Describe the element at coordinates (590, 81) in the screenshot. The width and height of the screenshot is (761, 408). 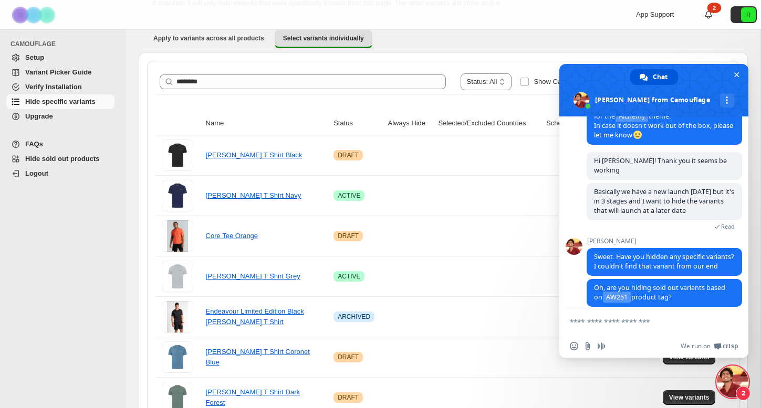
I see `span: Show Camouflage managed products` at that location.